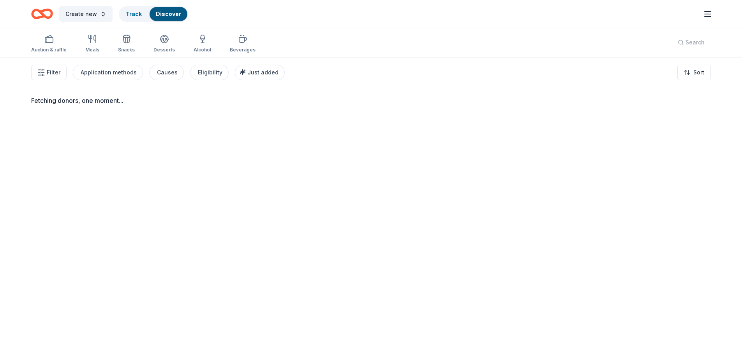 This screenshot has width=742, height=358. Describe the element at coordinates (126, 50) in the screenshot. I see `div: Snacks` at that location.